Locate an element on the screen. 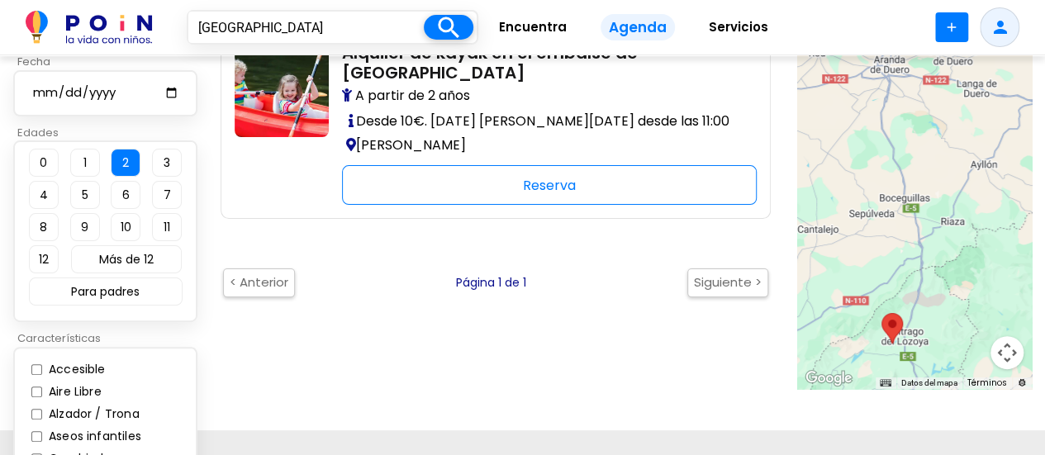 Image resolution: width=1045 pixels, height=455 pixels. button: 0 is located at coordinates (44, 163).